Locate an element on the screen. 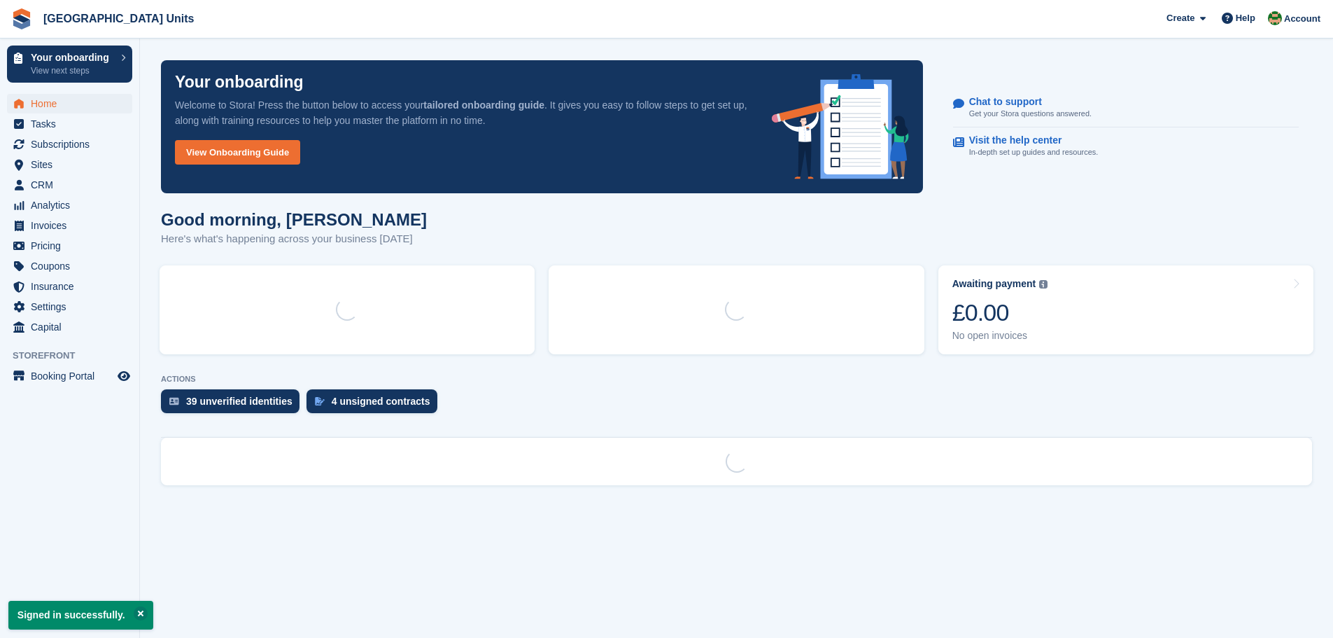 The image size is (1333, 638). a: Chat to support Get your Stora questions answered. is located at coordinates (1126, 108).